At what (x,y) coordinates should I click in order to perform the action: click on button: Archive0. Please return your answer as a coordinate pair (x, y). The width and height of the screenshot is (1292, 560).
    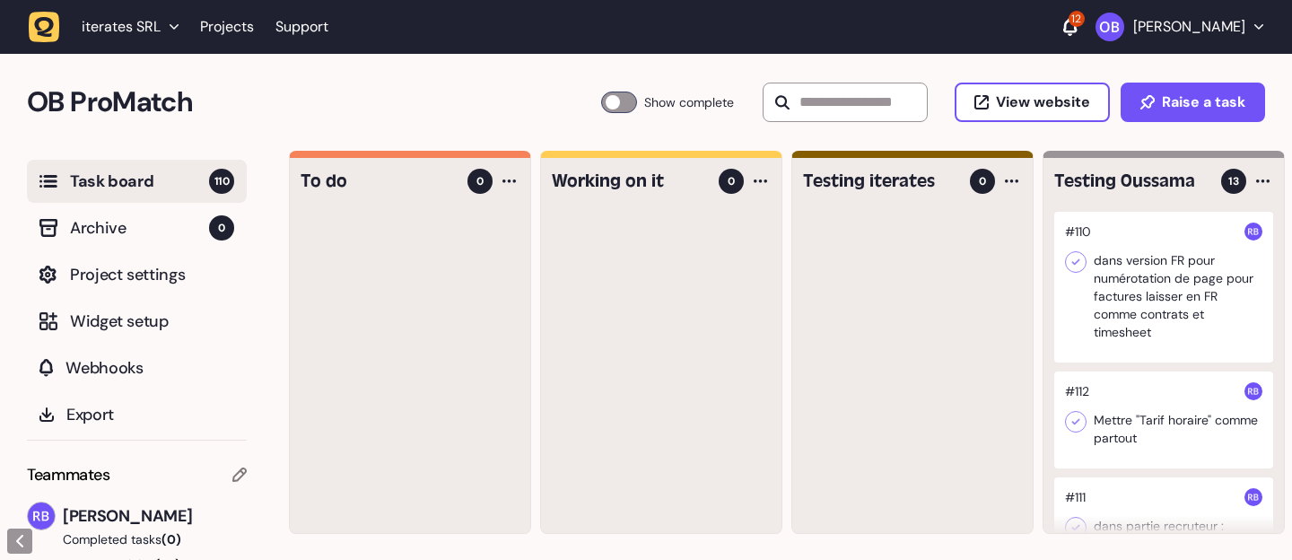
    Looking at the image, I should click on (136, 228).